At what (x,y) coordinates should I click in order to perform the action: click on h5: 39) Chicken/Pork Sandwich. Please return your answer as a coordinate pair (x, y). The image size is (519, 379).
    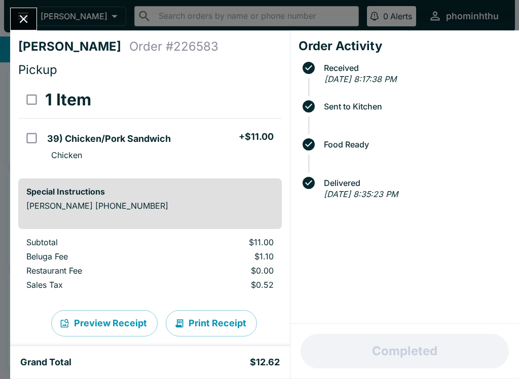
    Looking at the image, I should click on (109, 139).